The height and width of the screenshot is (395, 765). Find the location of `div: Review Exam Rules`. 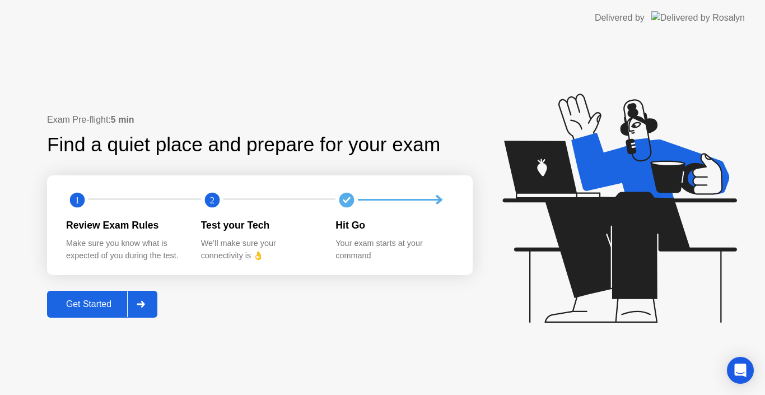

div: Review Exam Rules is located at coordinates (124, 225).